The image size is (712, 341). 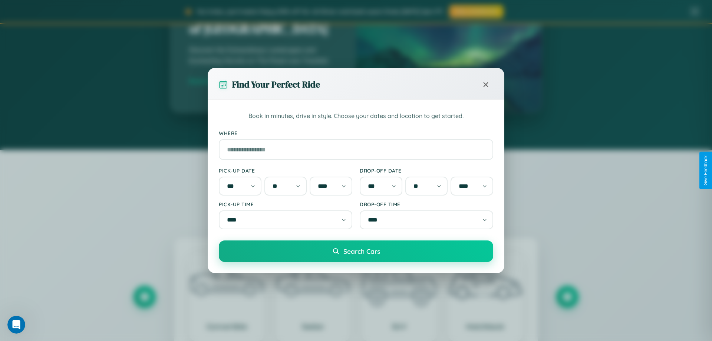 What do you see at coordinates (426, 204) in the screenshot?
I see `label: Drop-off Time` at bounding box center [426, 204].